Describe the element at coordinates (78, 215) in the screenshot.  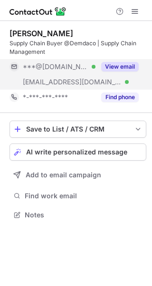
I see `button: Notes` at that location.